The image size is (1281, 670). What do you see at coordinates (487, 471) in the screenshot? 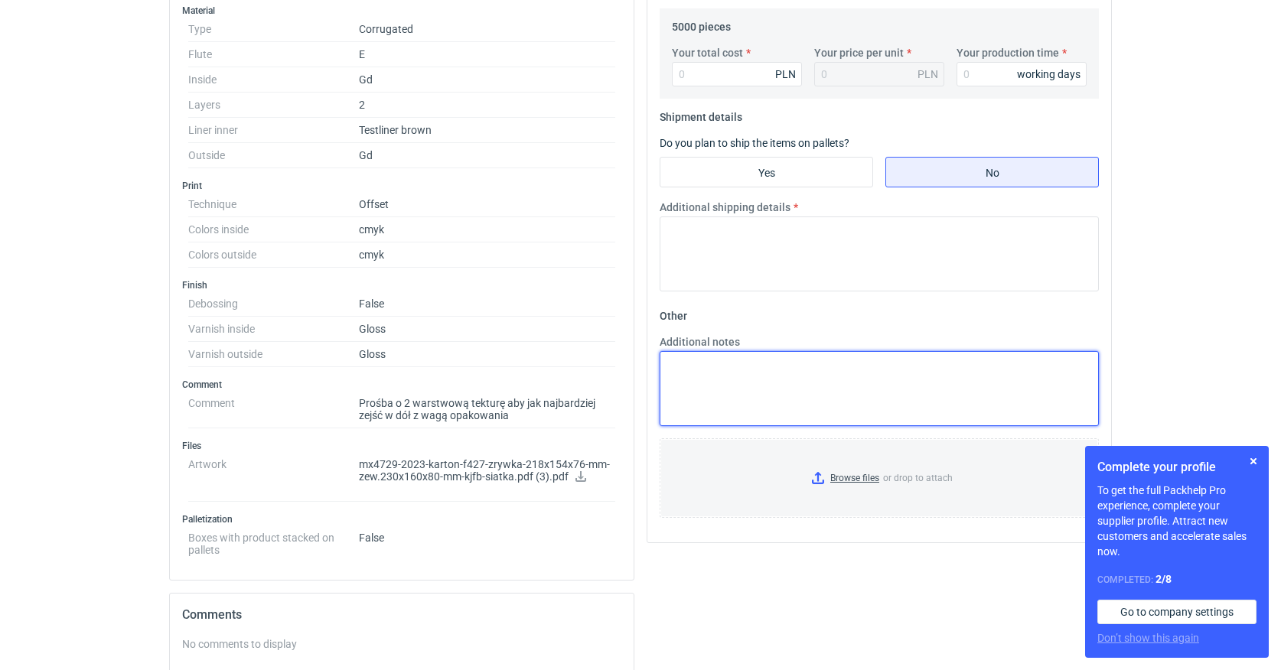
I see `p: mx4729-2023-karton-f427-zrywka-218x154x76-mm-zew.230x160x80-mm-kjfb-siatka.pdf (3).pdf` at bounding box center [487, 471].